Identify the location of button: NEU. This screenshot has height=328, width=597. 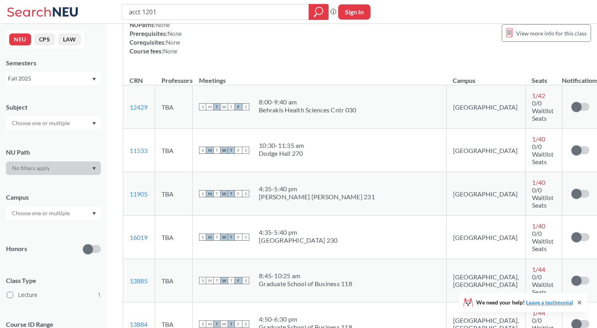
(20, 39).